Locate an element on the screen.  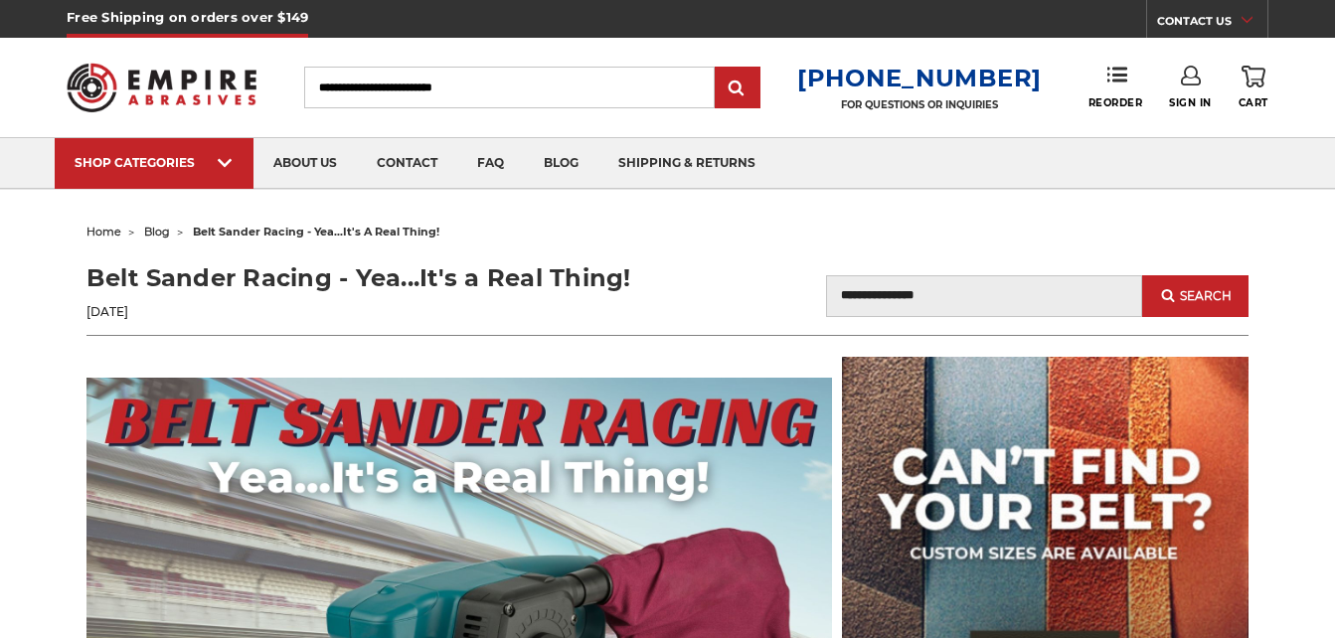
img: Empire Abrasives is located at coordinates (161, 87).